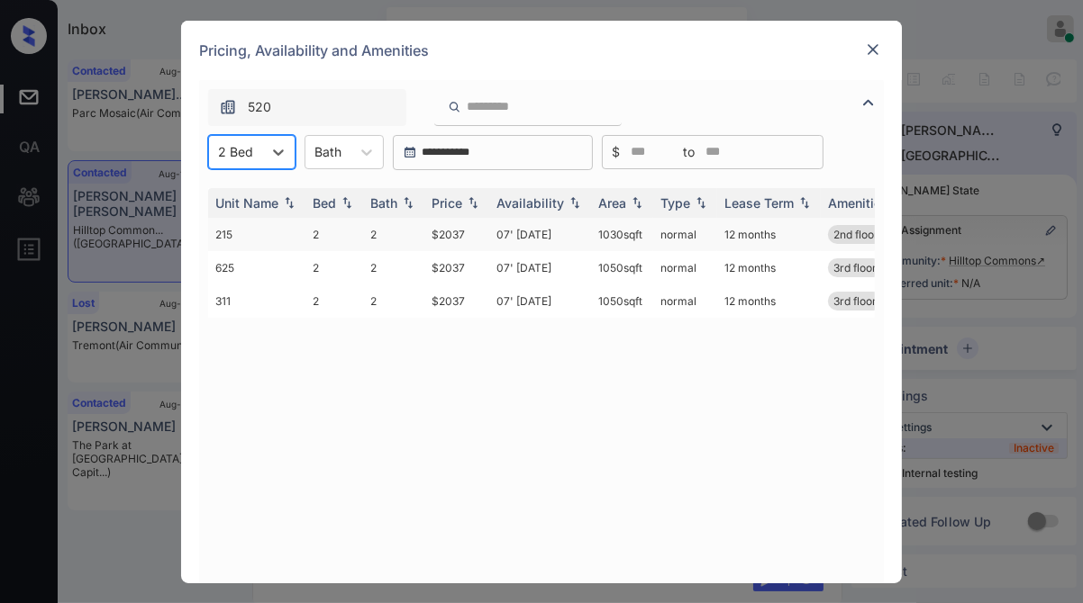 This screenshot has height=603, width=1083. I want to click on td: 625, so click(257, 267).